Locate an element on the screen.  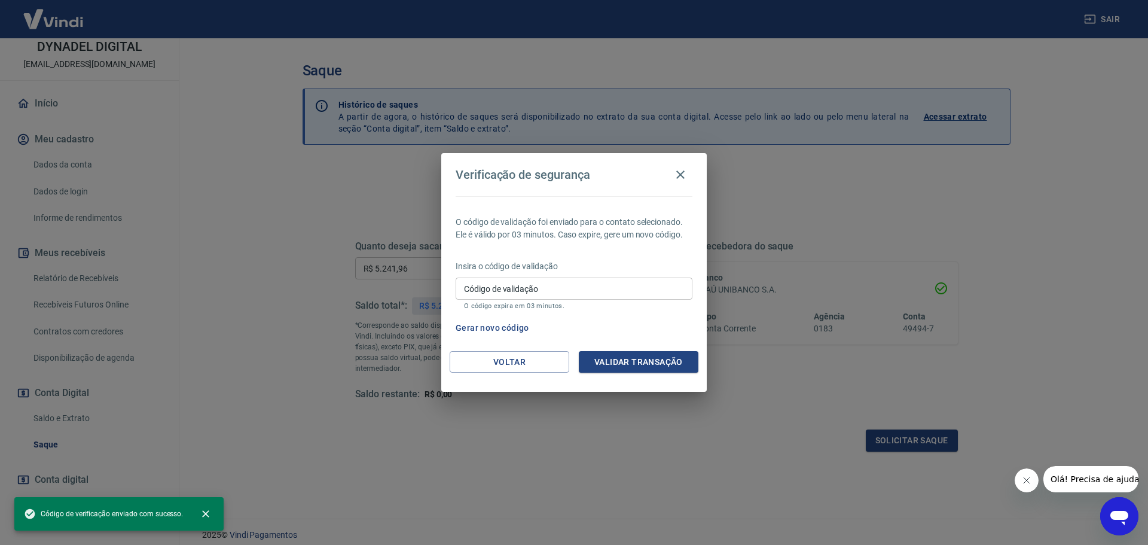
span: Olá! Precisa de ajuda? is located at coordinates (54, 13).